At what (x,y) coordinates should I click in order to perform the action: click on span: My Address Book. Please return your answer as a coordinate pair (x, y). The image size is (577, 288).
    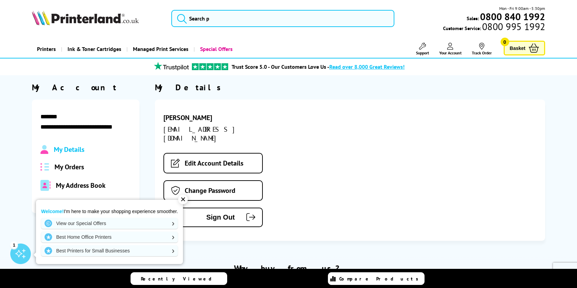
    Looking at the image, I should click on (80, 186).